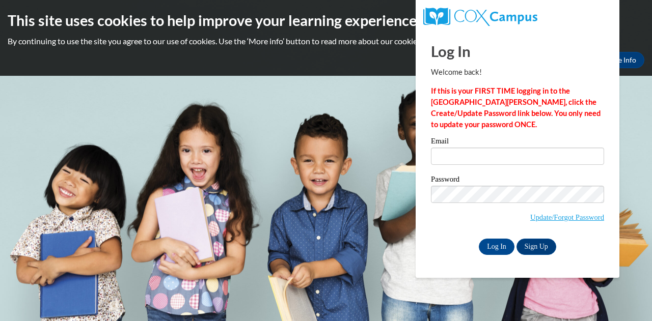 Image resolution: width=652 pixels, height=321 pixels. I want to click on a: More Info, so click(620, 60).